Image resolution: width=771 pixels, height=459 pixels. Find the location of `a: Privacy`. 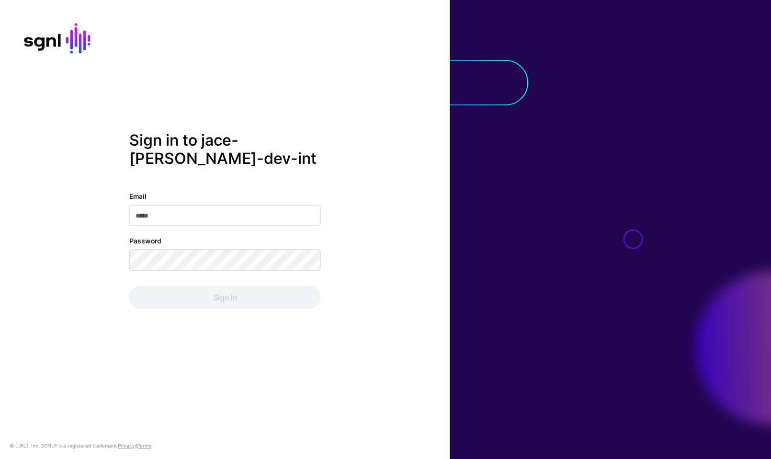

a: Privacy is located at coordinates (126, 445).